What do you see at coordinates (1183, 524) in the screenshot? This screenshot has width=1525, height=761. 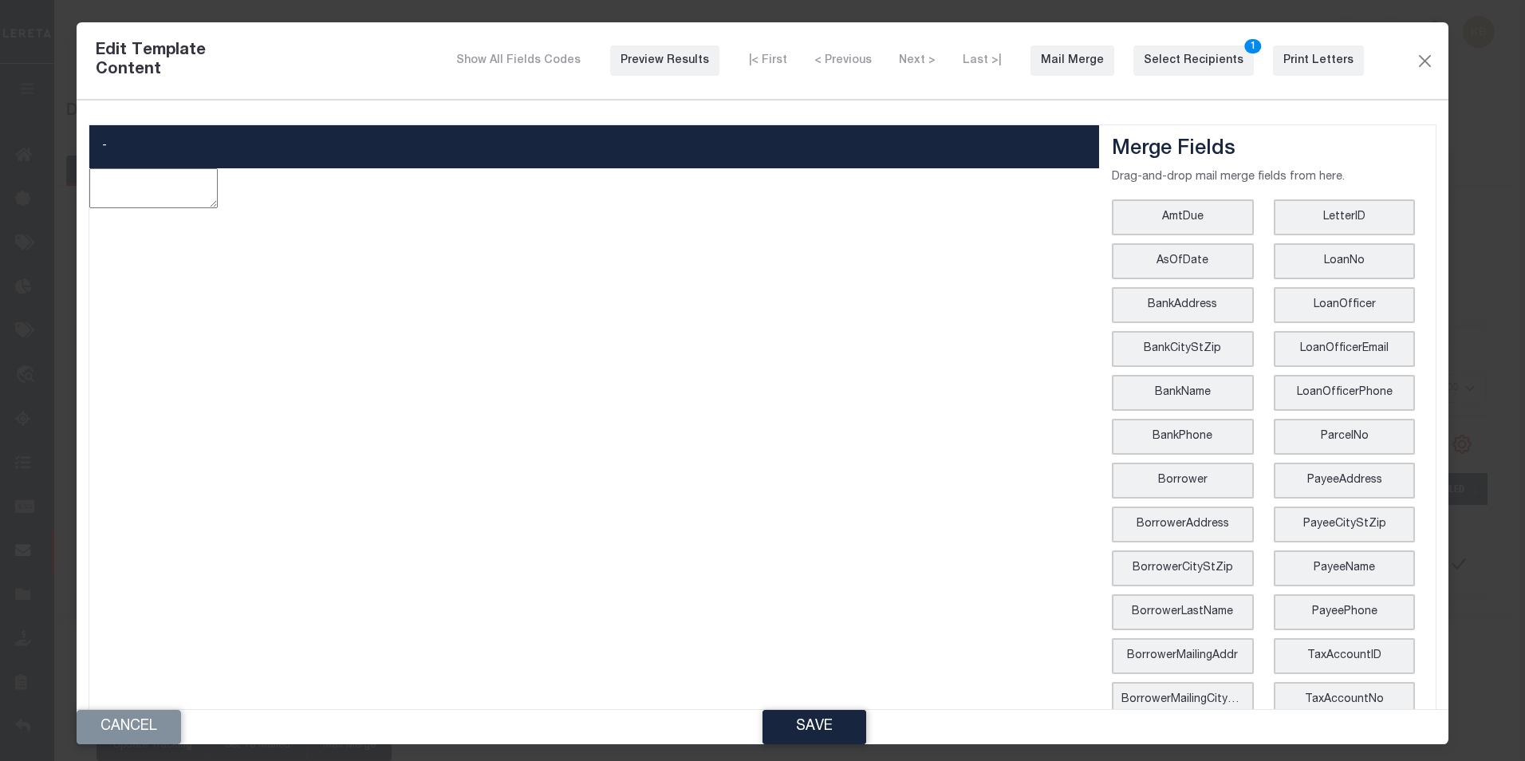 I see `li: BorrowerAddress` at bounding box center [1183, 524].